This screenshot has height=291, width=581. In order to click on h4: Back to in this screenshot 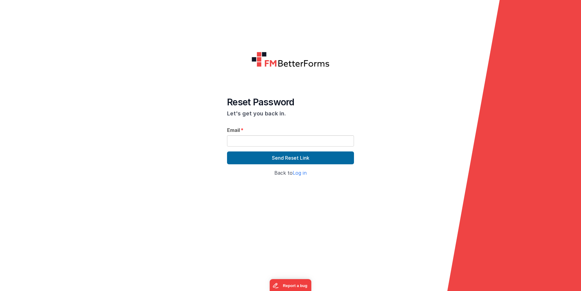, I will do `click(290, 173)`.